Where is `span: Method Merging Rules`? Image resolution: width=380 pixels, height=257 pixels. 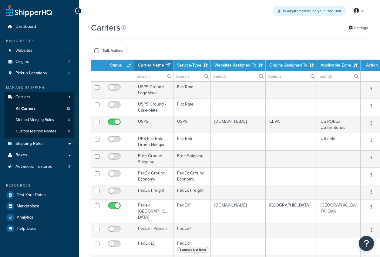
span: Method Merging Rules is located at coordinates (35, 120).